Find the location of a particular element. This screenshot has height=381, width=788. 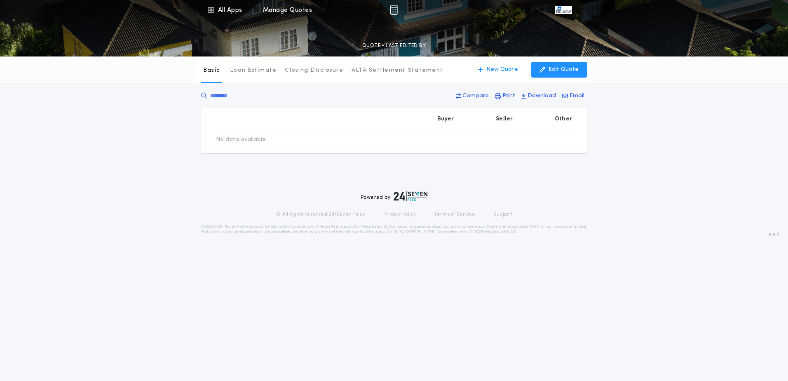

p: Compare is located at coordinates (476, 96).